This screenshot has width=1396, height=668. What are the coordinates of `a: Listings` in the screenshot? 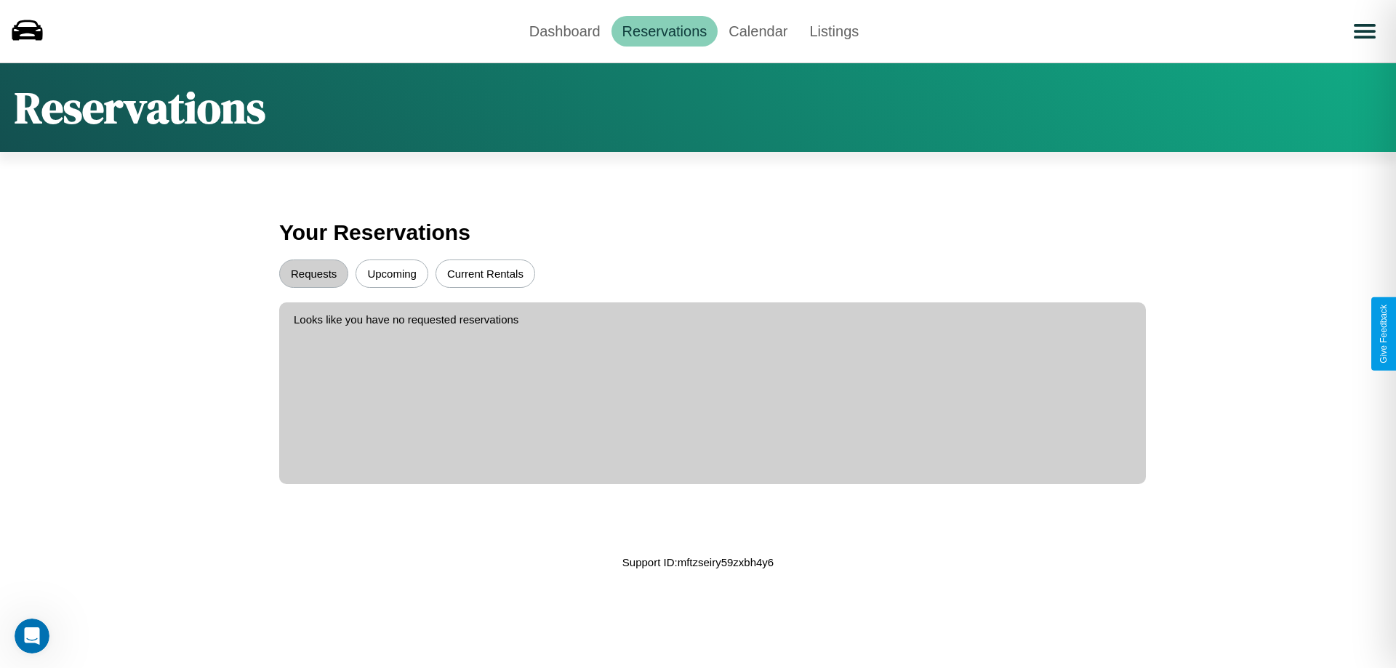 It's located at (834, 31).